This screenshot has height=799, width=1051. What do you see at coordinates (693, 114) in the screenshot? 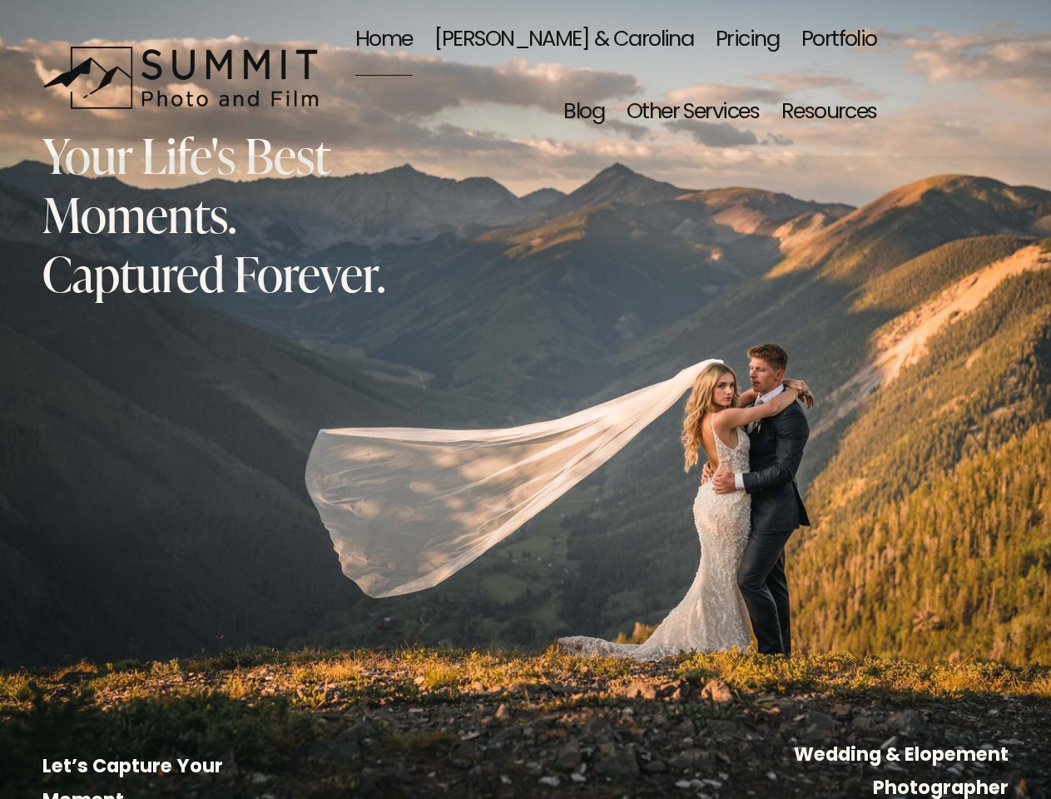
I see `span: Other Services` at bounding box center [693, 114].